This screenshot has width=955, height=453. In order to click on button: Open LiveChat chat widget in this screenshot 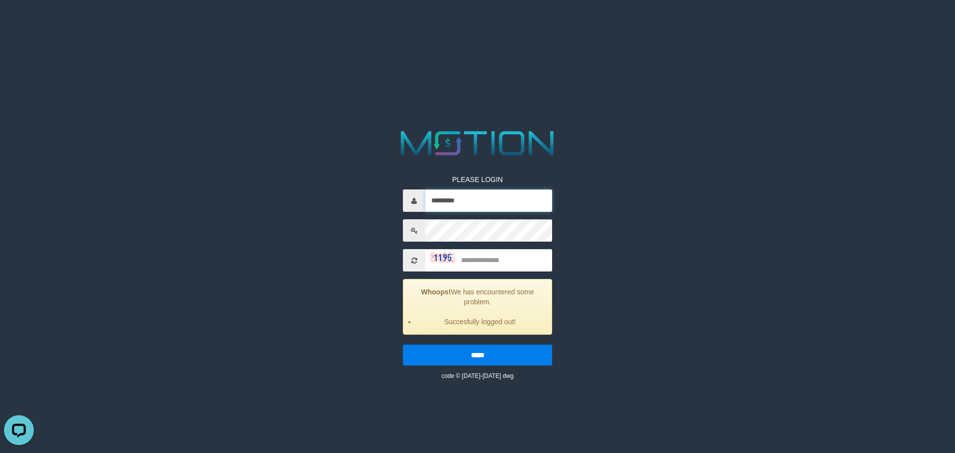, I will do `click(19, 19)`.